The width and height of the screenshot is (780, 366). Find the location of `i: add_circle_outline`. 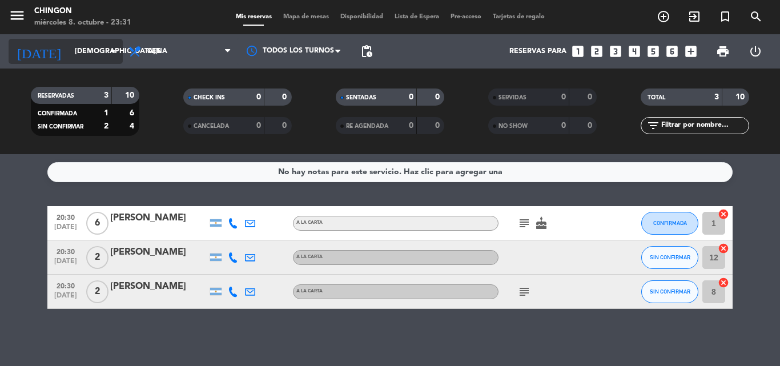

i: add_circle_outline is located at coordinates (663, 17).